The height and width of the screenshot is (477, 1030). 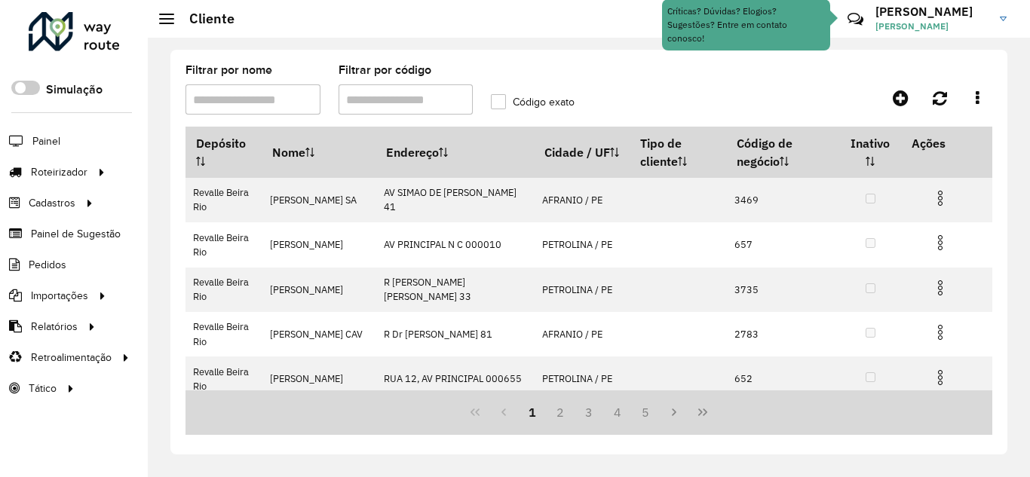 What do you see at coordinates (455, 379) in the screenshot?
I see `td: RUA 12, AV PRINCIPAL 000655` at bounding box center [455, 379].